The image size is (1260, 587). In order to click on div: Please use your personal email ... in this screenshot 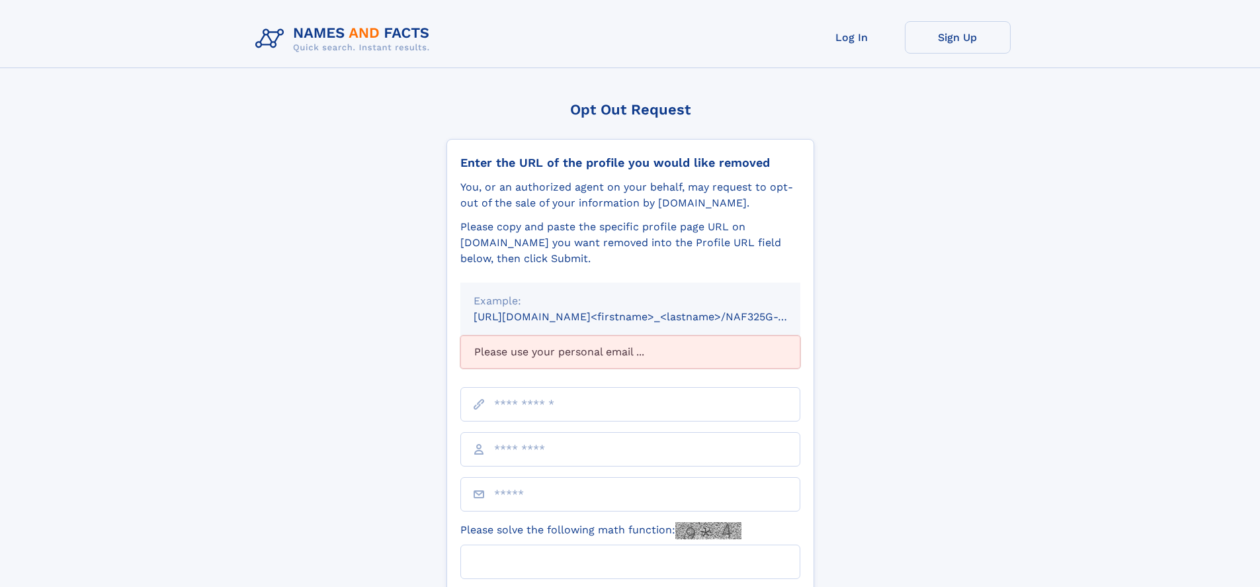, I will do `click(631, 352)`.